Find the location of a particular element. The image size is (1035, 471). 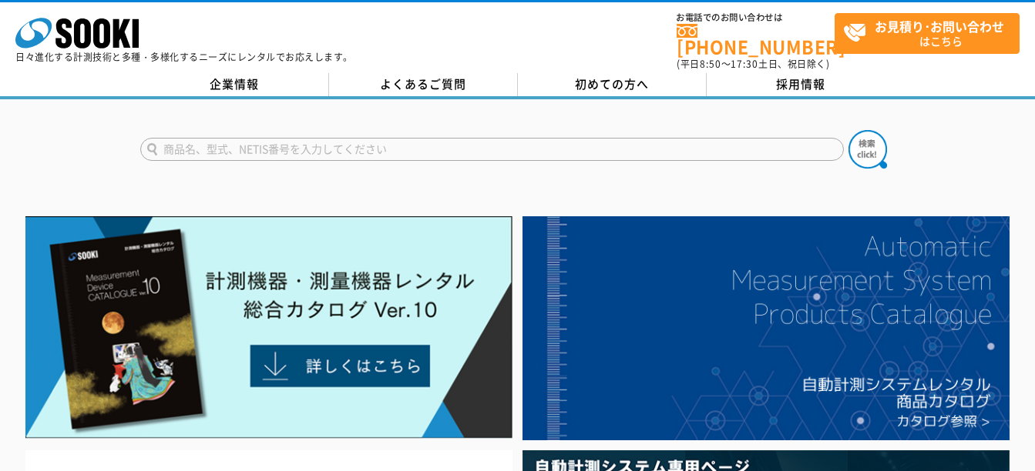

img: Catalog Ver10 is located at coordinates (269, 328).